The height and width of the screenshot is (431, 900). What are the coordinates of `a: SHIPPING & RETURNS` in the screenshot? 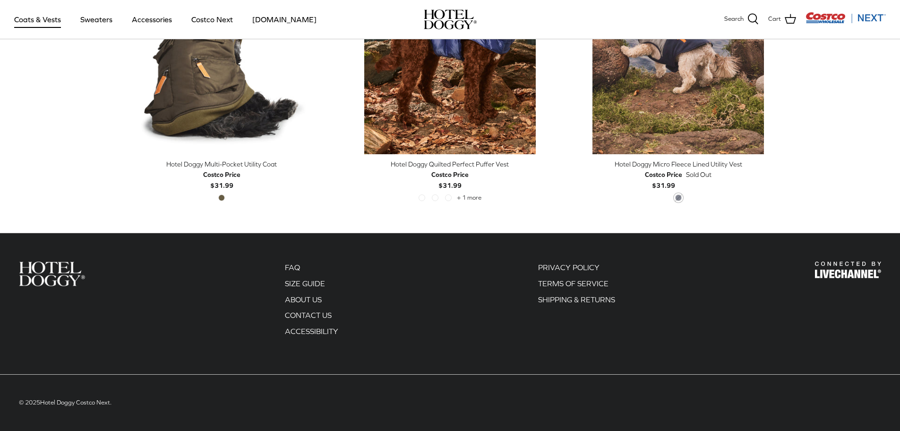 It's located at (577, 299).